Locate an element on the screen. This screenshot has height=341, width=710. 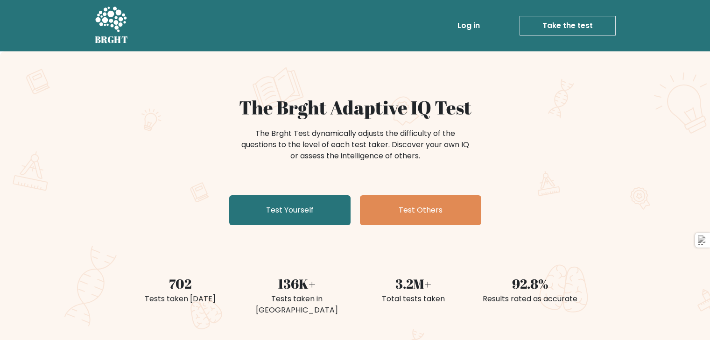
div: 702 is located at coordinates (180, 283).